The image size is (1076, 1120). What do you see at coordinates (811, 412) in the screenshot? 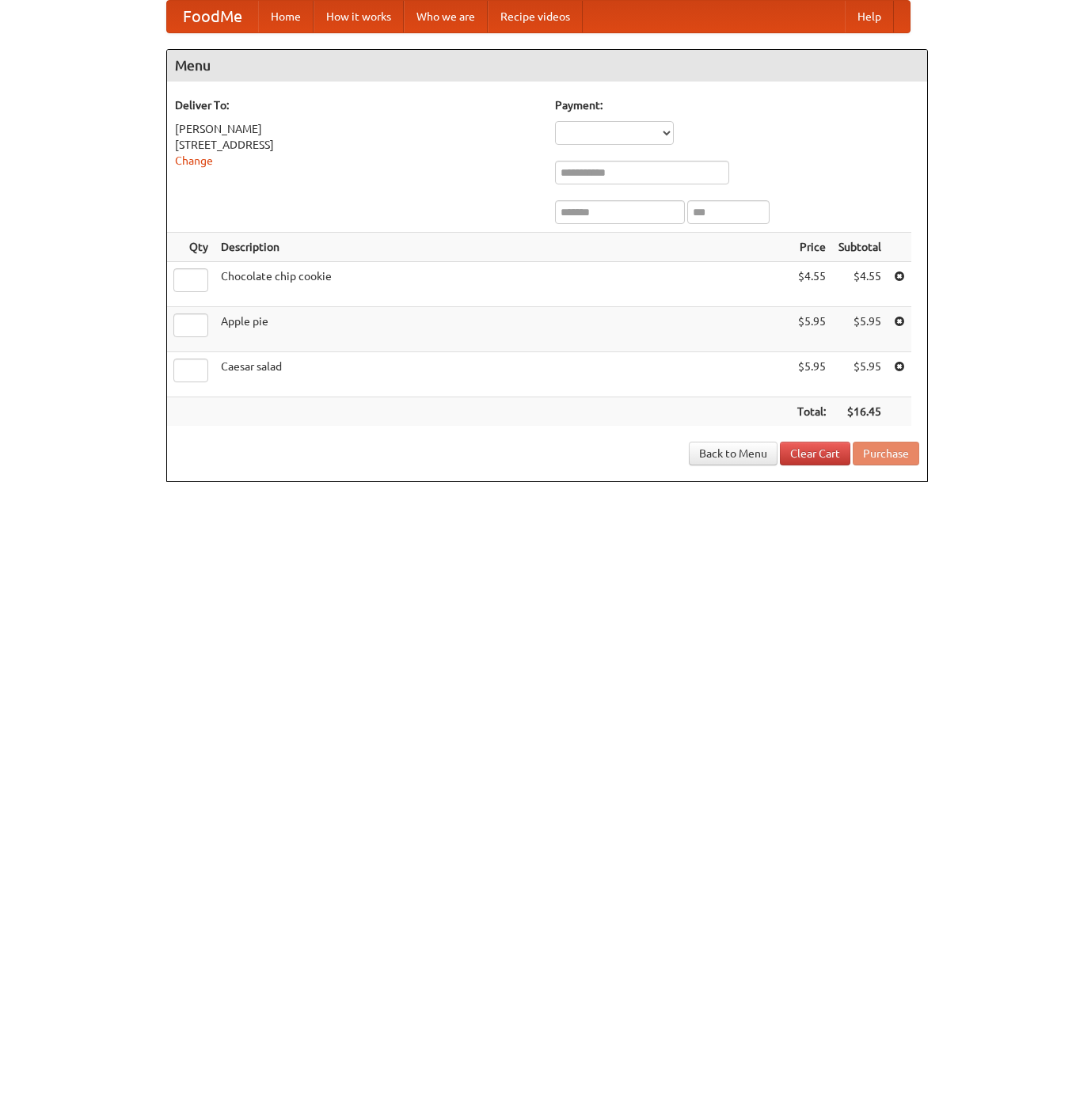
I see `th: Total:` at bounding box center [811, 412].